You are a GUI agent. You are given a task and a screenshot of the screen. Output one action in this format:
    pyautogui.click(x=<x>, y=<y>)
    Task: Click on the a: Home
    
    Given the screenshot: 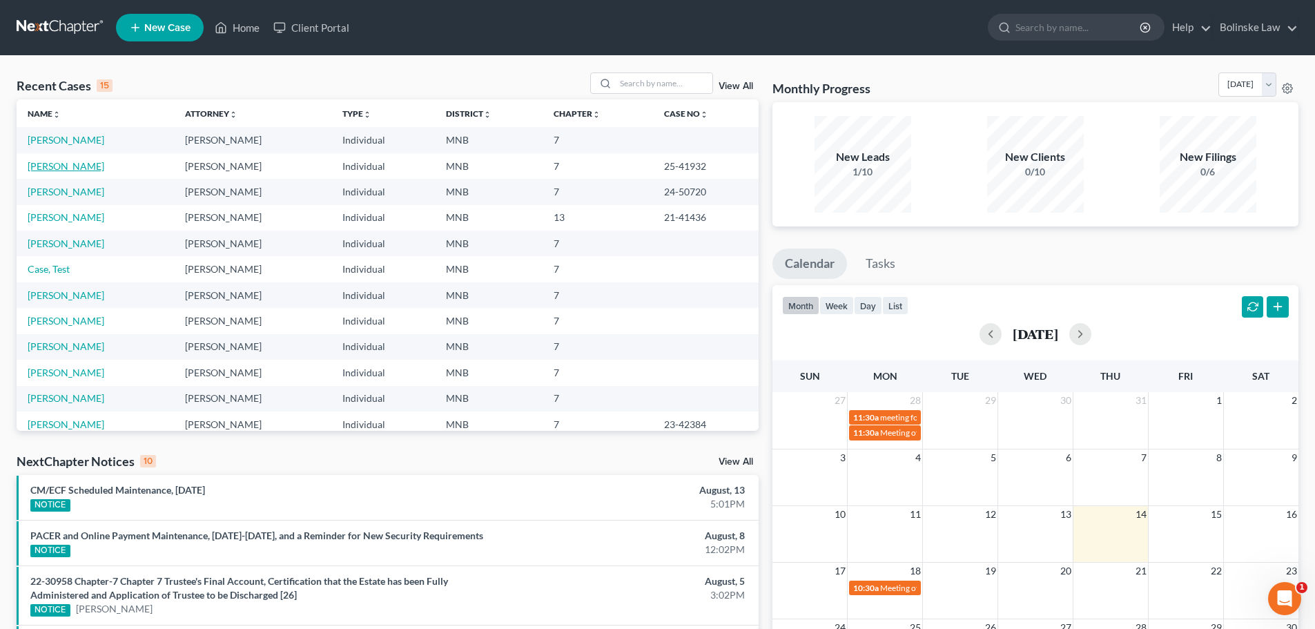 What is the action you would take?
    pyautogui.click(x=237, y=28)
    